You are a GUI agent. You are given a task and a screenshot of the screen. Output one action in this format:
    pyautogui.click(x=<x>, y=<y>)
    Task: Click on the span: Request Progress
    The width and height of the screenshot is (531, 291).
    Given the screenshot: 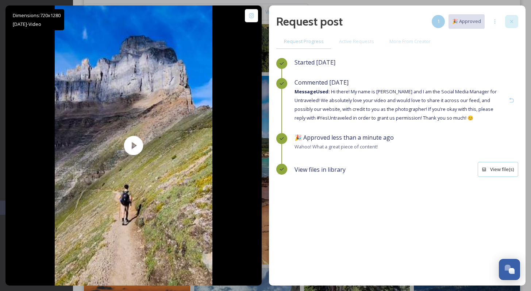 What is the action you would take?
    pyautogui.click(x=304, y=41)
    